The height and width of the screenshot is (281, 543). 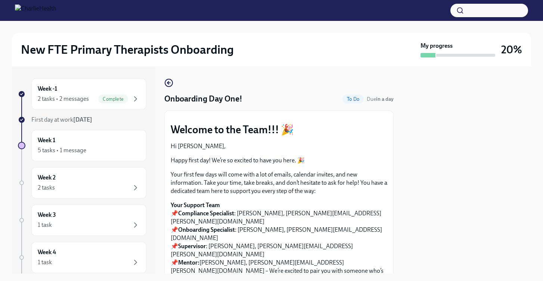 I want to click on h6: Week -1, so click(x=47, y=89).